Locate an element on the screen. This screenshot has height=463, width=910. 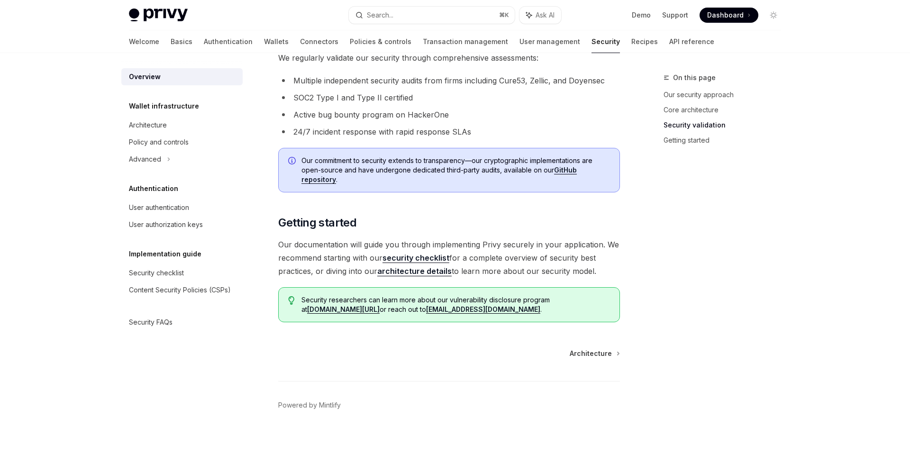
a: architecture details is located at coordinates (414, 271).